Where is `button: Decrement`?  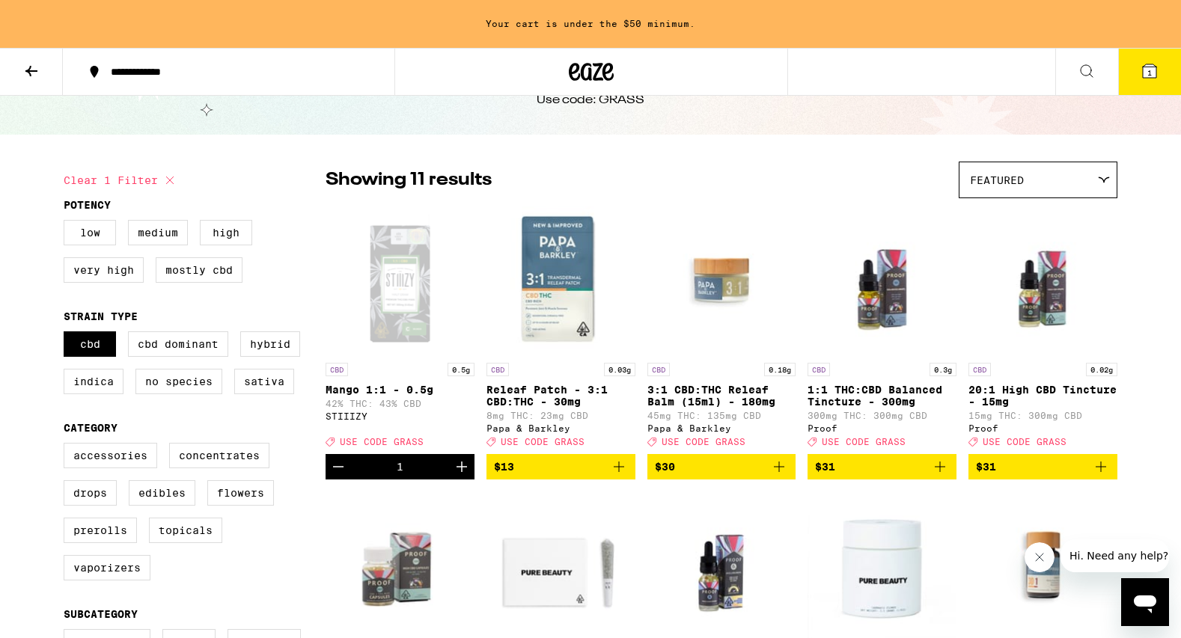
button: Decrement is located at coordinates (338, 467).